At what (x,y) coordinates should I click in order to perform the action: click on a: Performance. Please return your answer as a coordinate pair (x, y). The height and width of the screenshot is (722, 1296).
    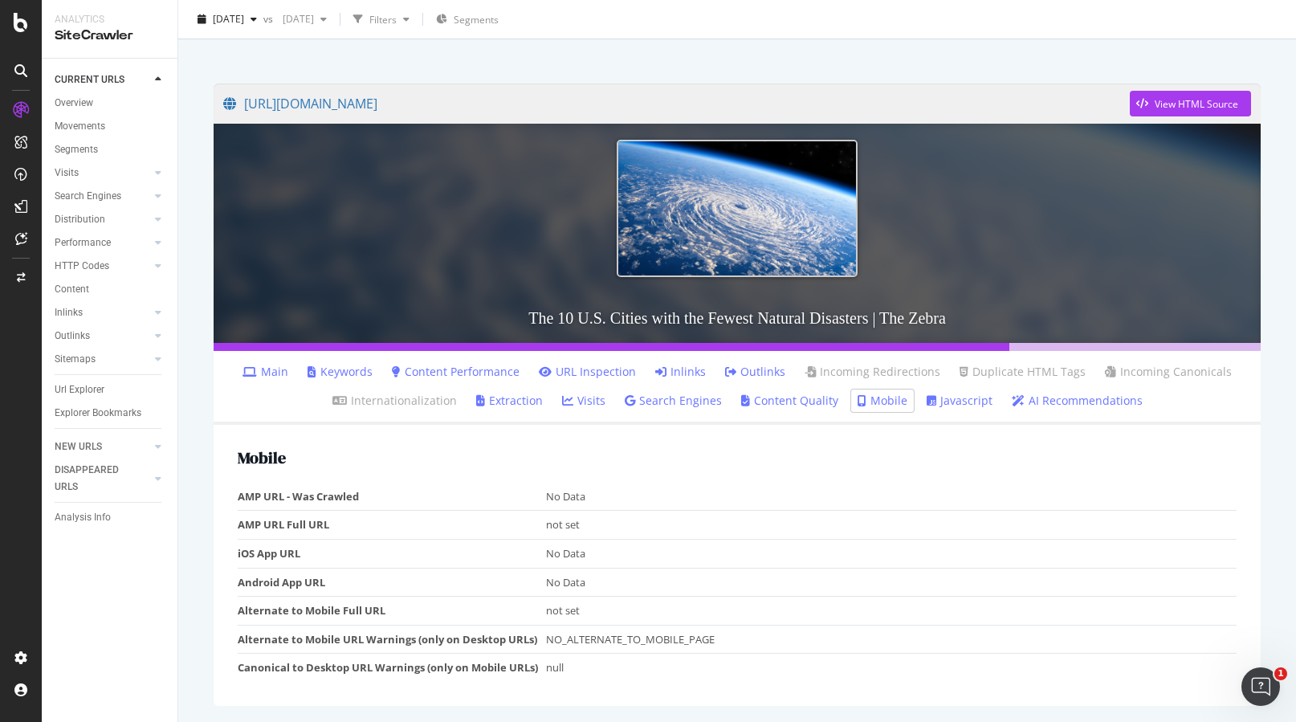
    Looking at the image, I should click on (102, 243).